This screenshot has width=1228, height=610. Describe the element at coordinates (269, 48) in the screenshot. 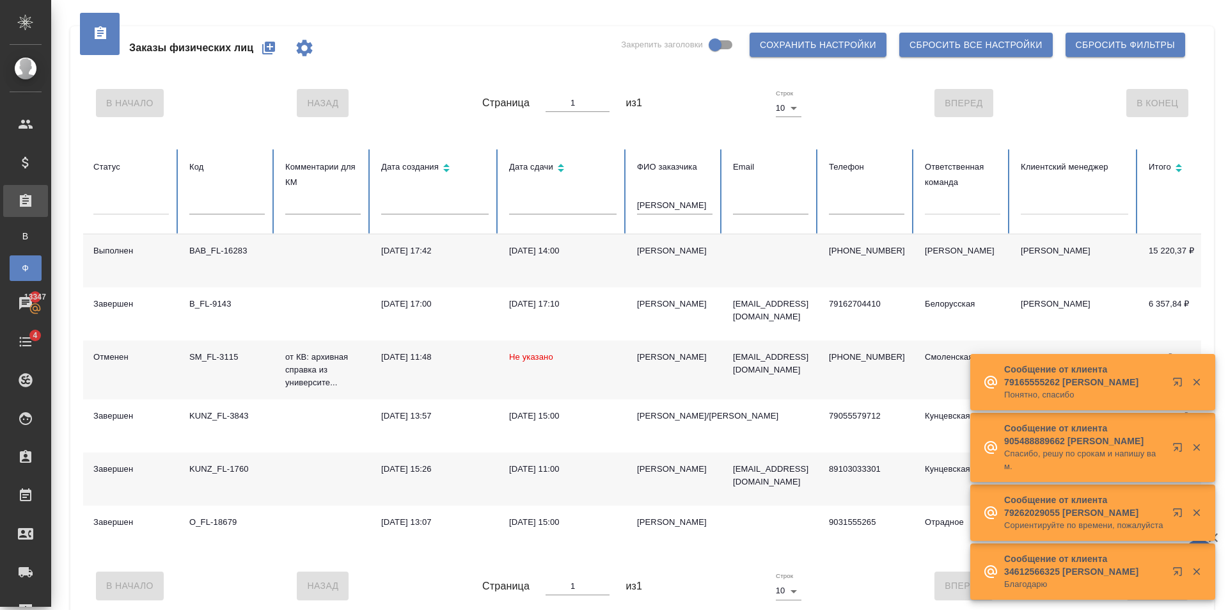

I see `button: Создать` at that location.